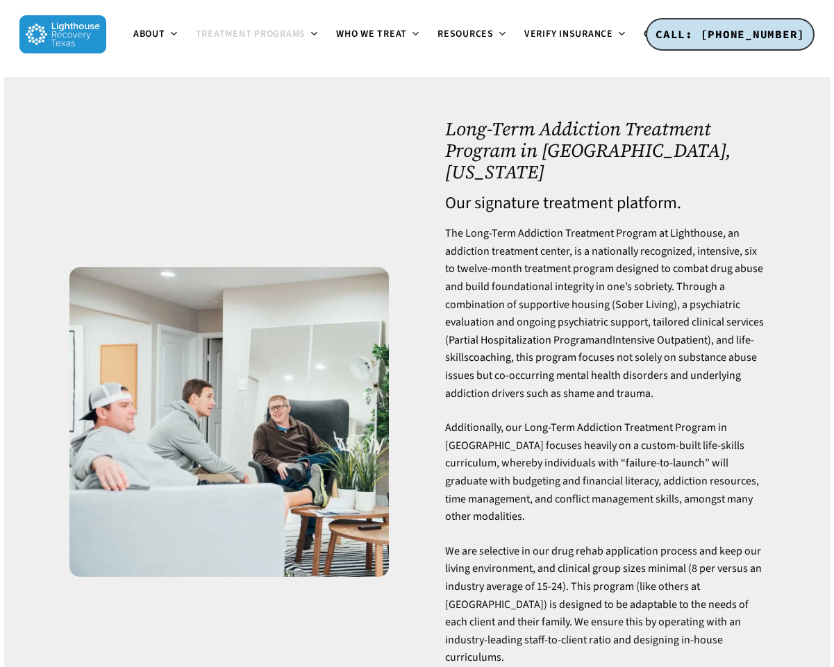  I want to click on a: coaching, so click(490, 358).